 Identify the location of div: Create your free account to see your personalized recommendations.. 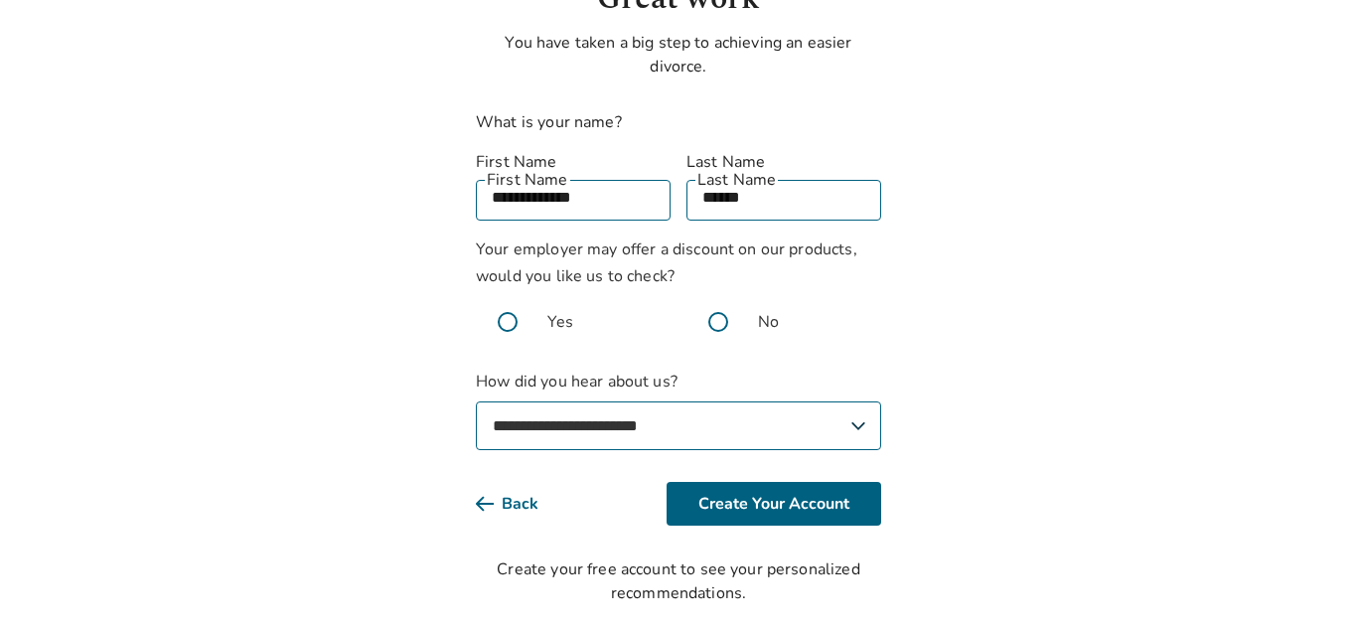
(678, 581).